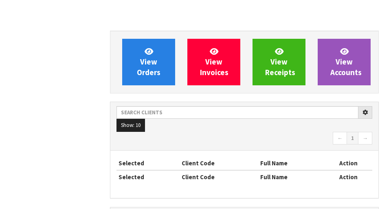  Describe the element at coordinates (214, 62) in the screenshot. I see `span: View Invoices` at that location.